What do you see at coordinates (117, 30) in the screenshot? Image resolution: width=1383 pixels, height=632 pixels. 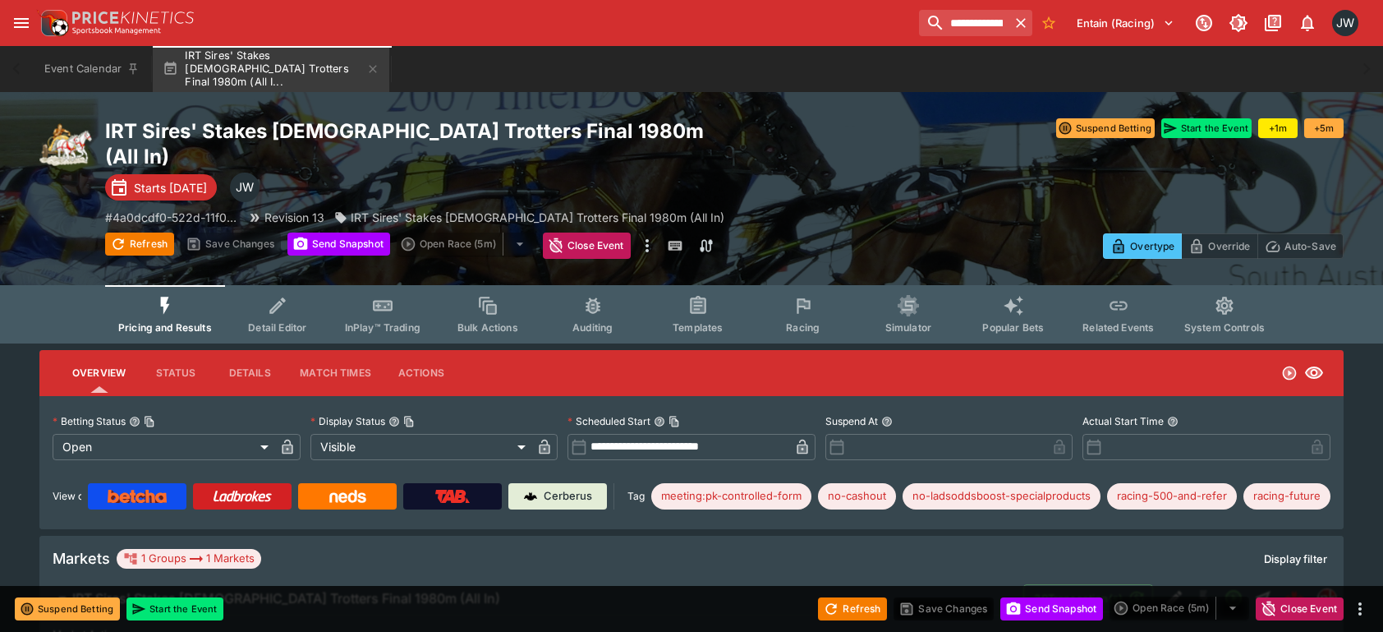 I see `img: Sportsbook Management` at bounding box center [117, 30].